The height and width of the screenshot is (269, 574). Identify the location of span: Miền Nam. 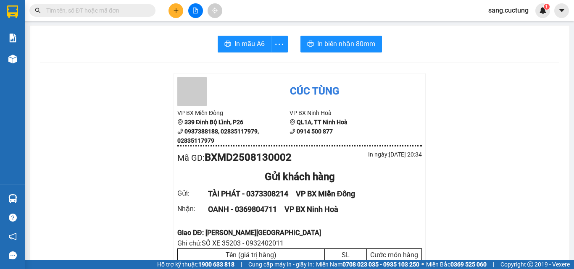
(368, 265).